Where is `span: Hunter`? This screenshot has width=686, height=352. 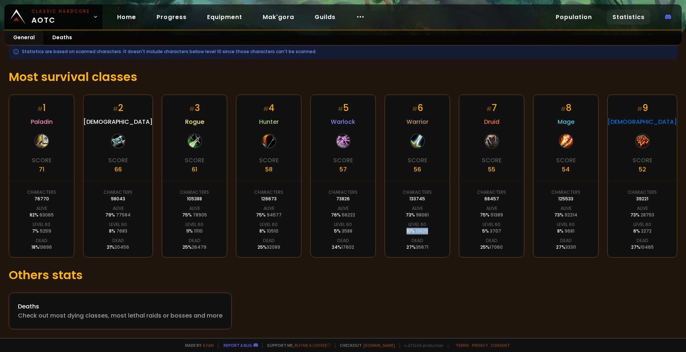 span: Hunter is located at coordinates (269, 121).